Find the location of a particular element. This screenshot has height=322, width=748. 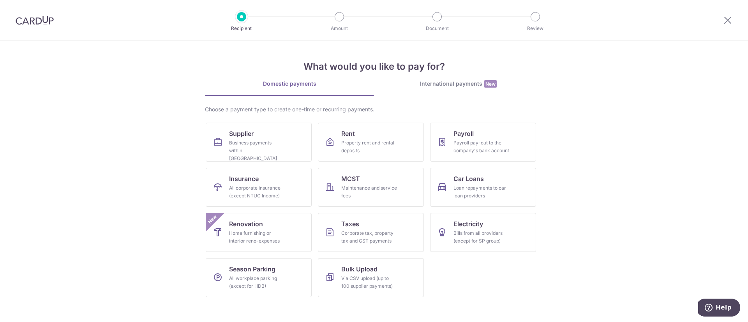

span: Payroll is located at coordinates (464, 134).